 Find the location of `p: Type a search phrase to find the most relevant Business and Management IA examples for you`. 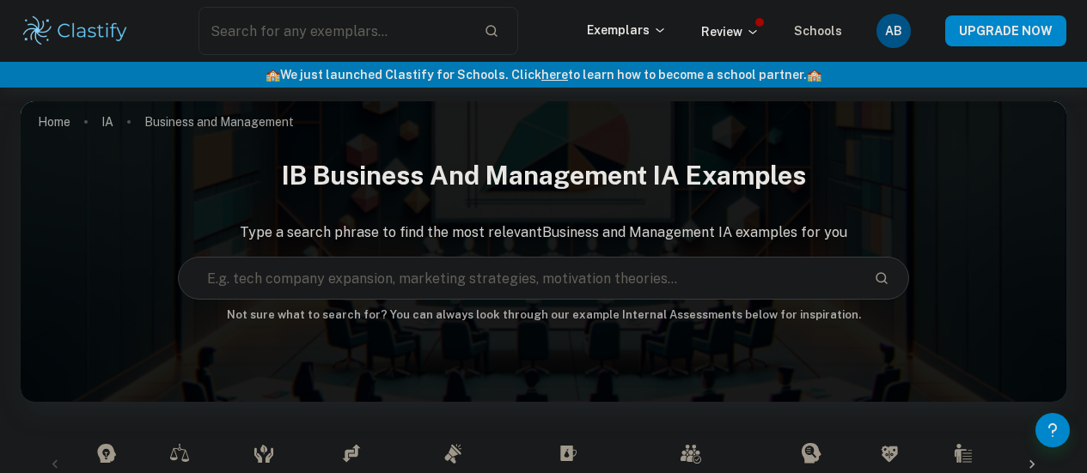

p: Type a search phrase to find the most relevant Business and Management IA examples for you is located at coordinates (543, 233).